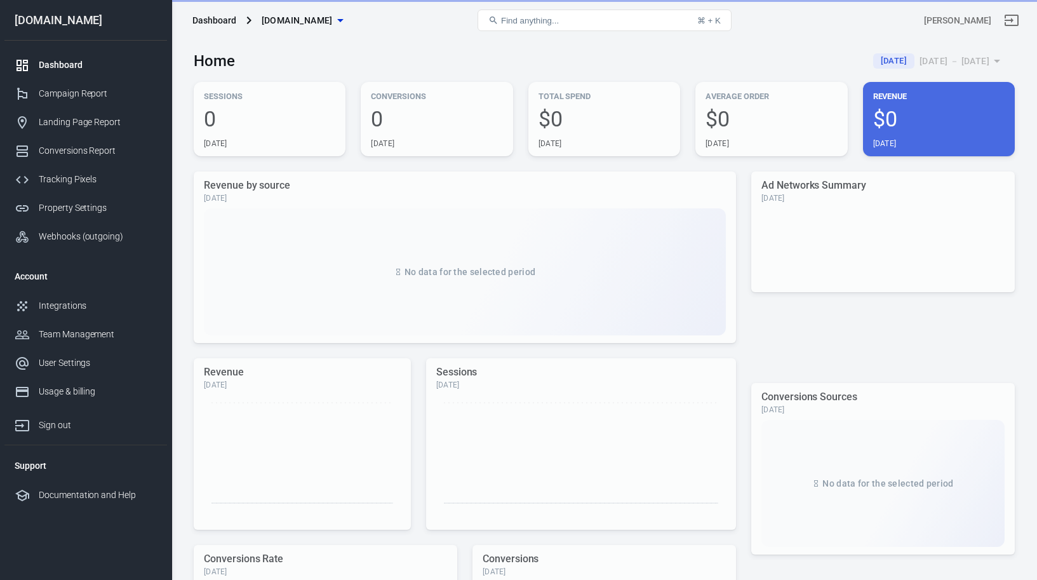 The height and width of the screenshot is (580, 1037). I want to click on button: Find anything...⌘ + K, so click(604, 20).